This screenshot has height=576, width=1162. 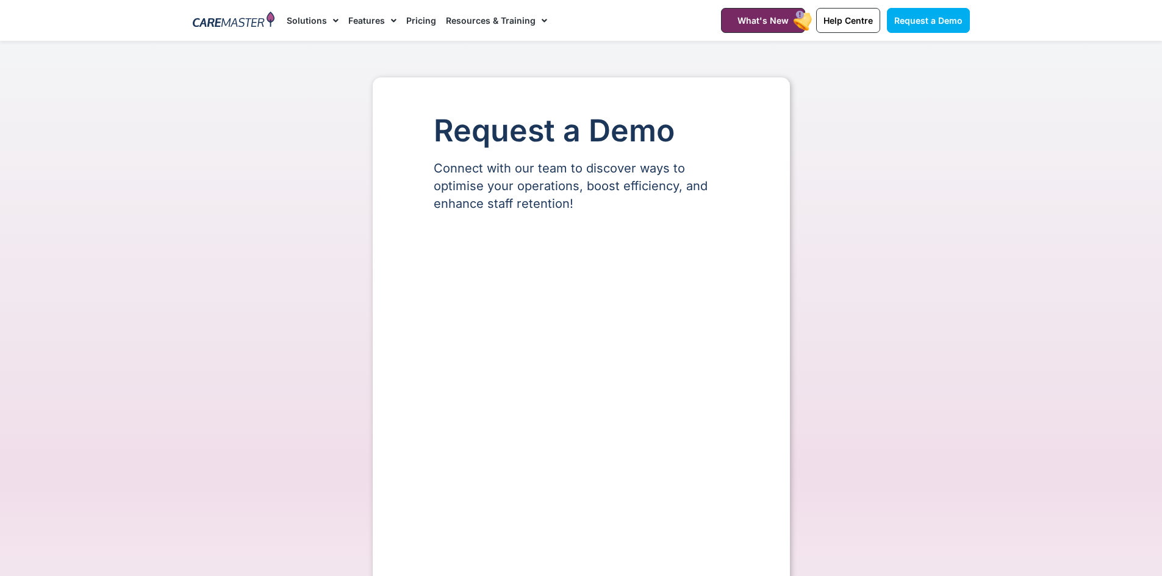 I want to click on a: What's New, so click(x=763, y=20).